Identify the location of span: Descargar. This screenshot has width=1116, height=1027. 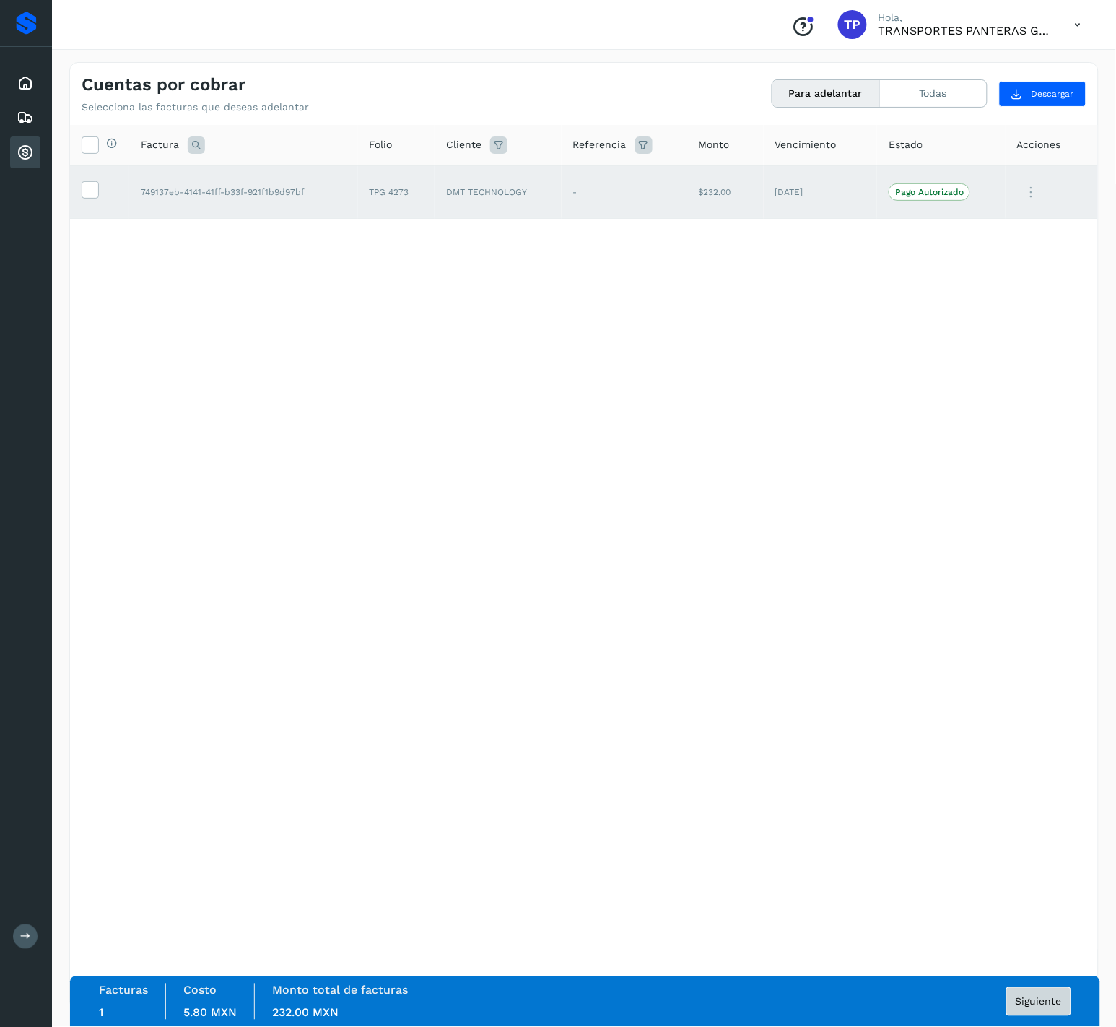
(1053, 94).